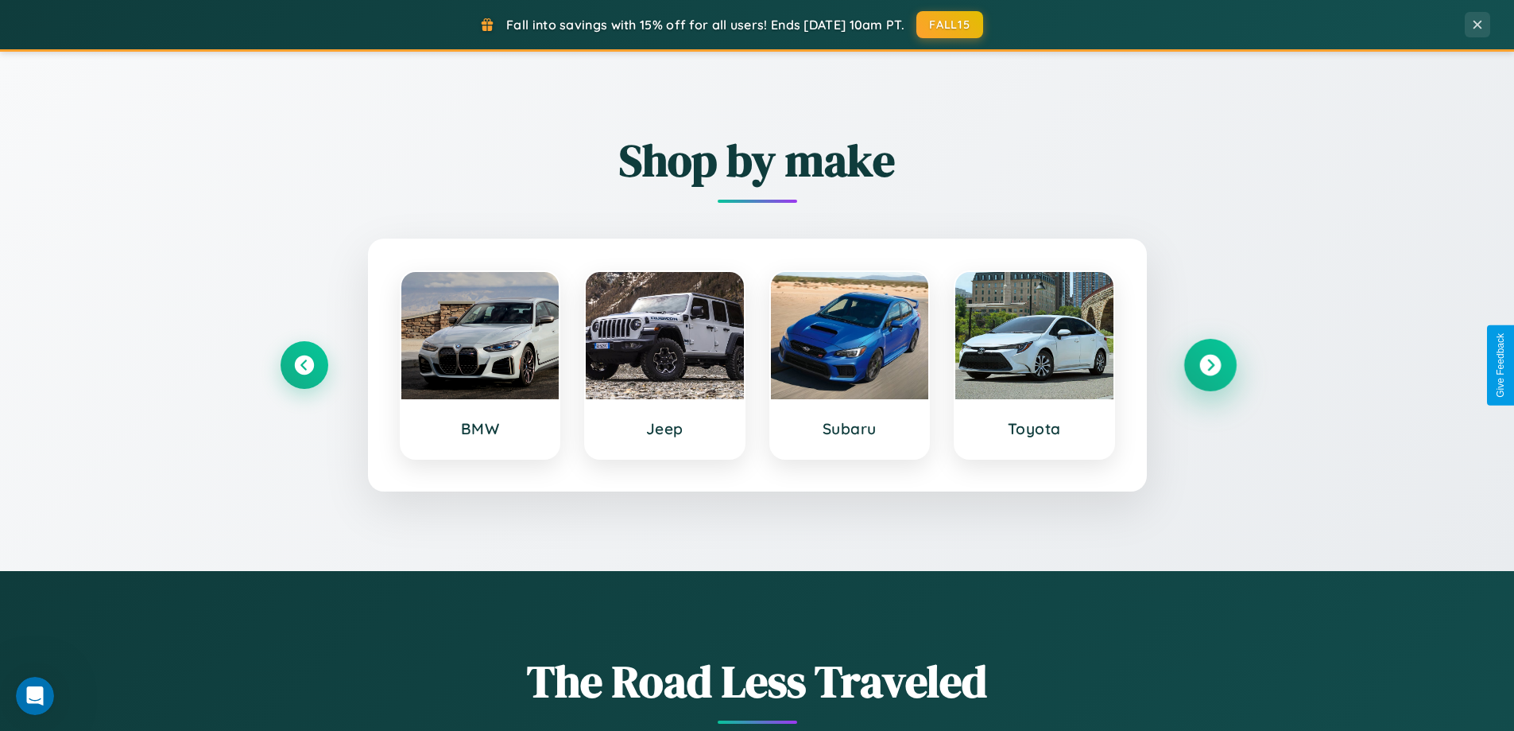 Image resolution: width=1514 pixels, height=731 pixels. What do you see at coordinates (480, 428) in the screenshot?
I see `h3: BMW` at bounding box center [480, 428].